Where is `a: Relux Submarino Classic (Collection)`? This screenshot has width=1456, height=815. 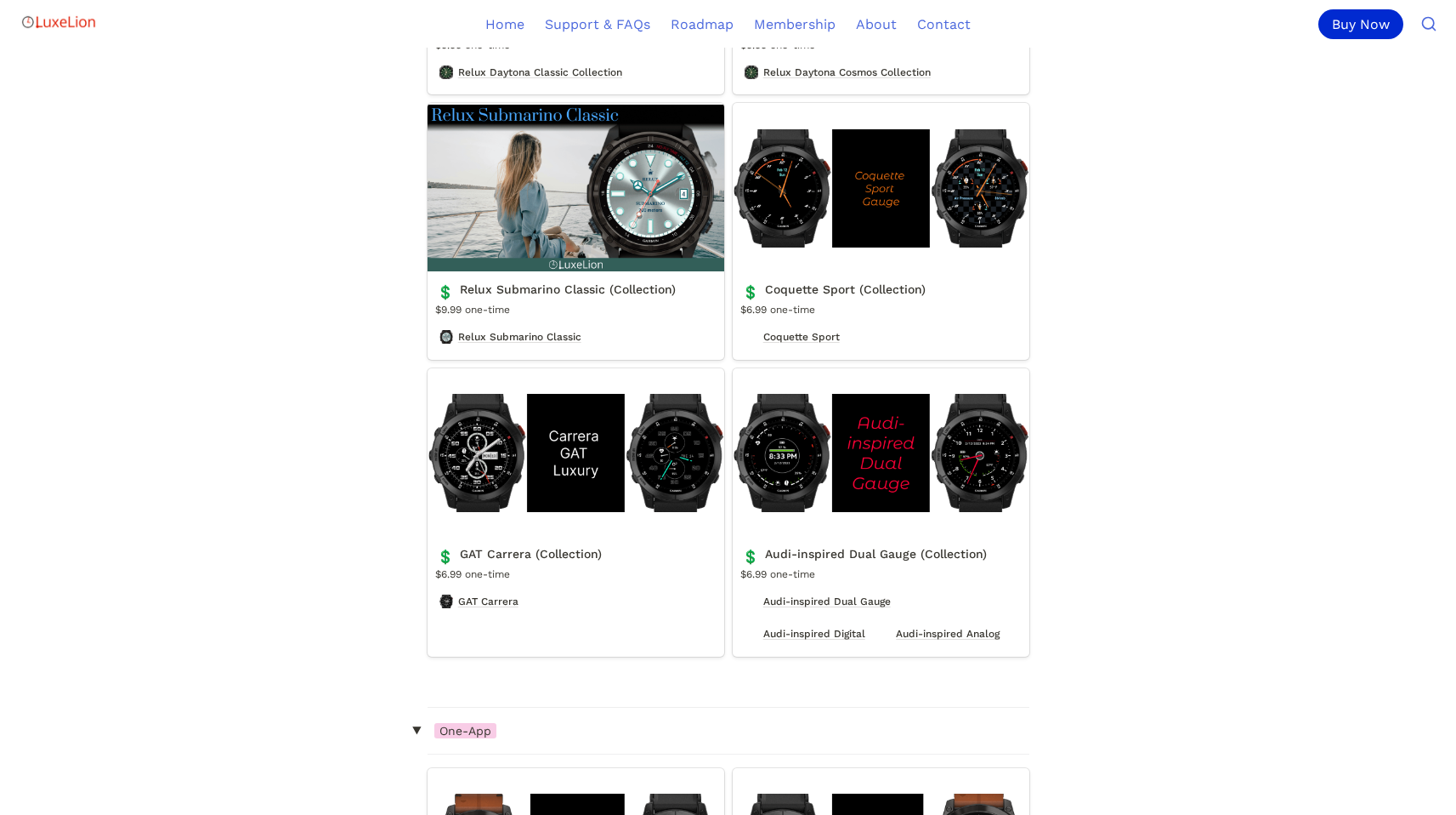
a: Relux Submarino Classic (Collection) is located at coordinates (575, 230).